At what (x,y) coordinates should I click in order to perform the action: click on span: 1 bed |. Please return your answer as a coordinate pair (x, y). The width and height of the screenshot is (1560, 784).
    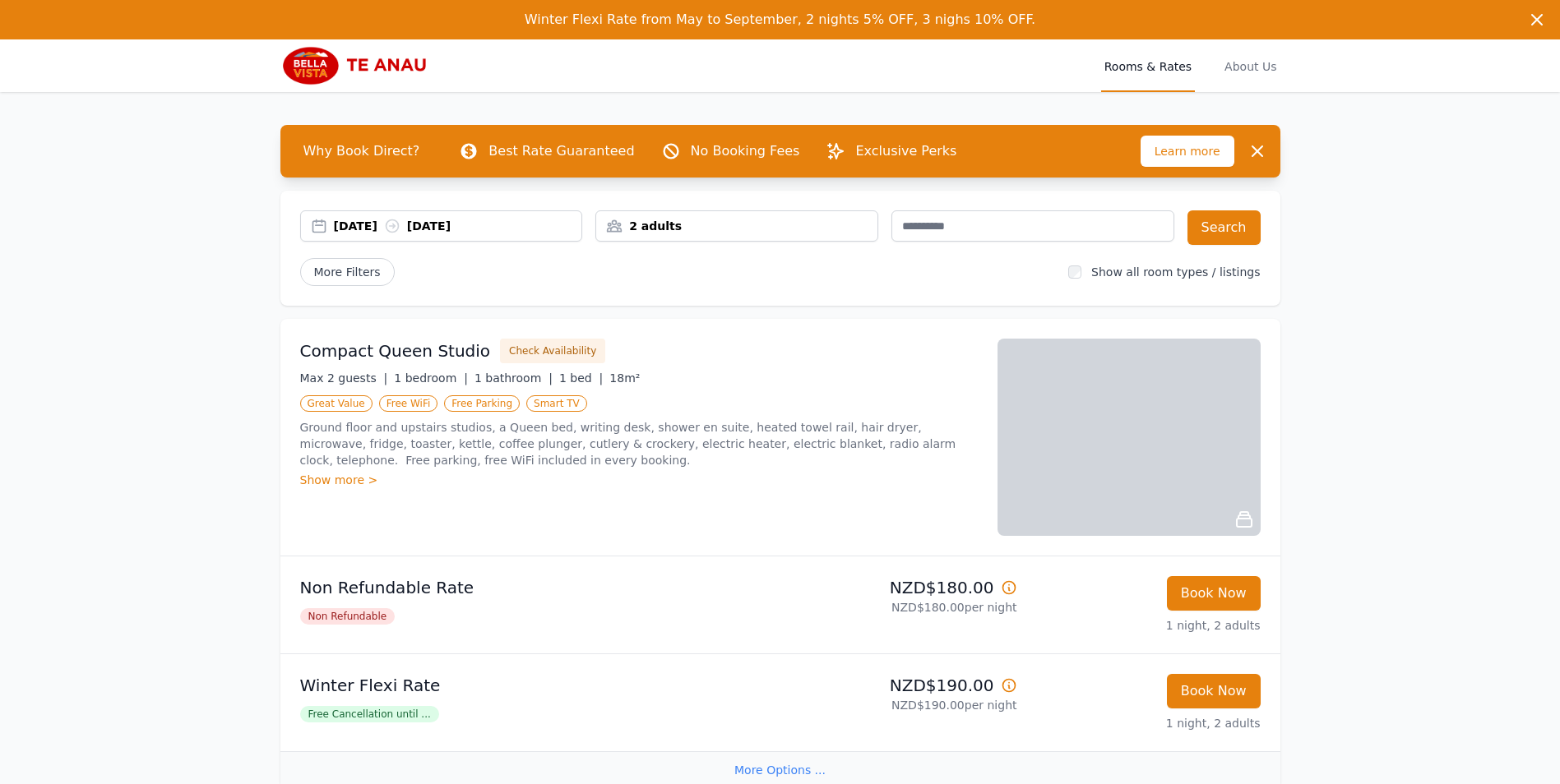
    Looking at the image, I should click on (581, 379).